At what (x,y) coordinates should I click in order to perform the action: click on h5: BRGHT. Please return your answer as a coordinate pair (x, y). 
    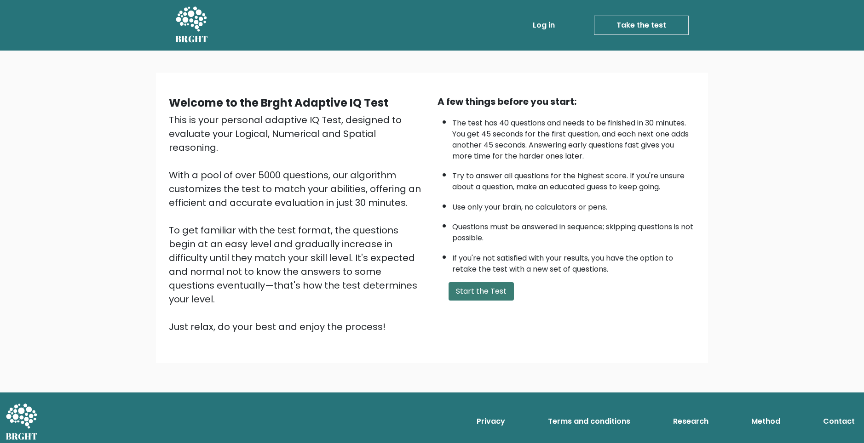
    Looking at the image, I should click on (192, 39).